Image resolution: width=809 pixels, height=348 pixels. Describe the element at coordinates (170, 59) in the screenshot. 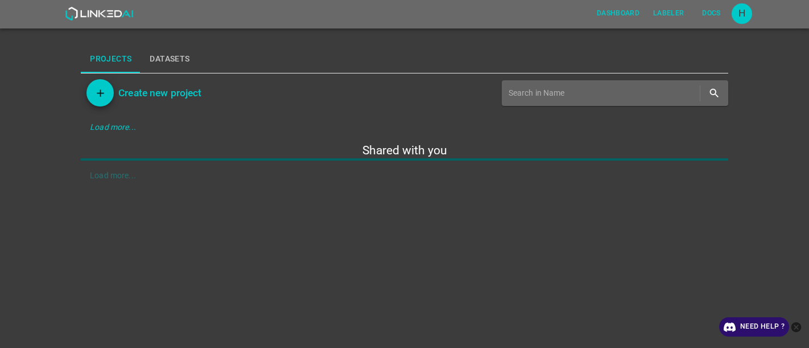

I see `button: Datasets` at that location.